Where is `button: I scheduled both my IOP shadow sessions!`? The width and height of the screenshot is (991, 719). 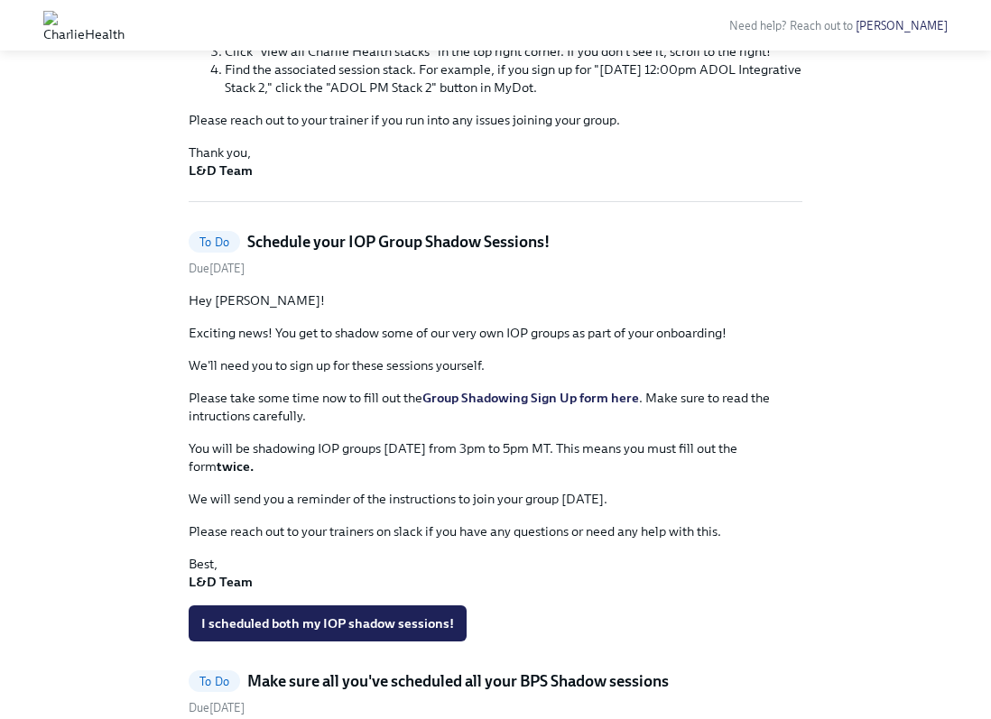
button: I scheduled both my IOP shadow sessions! is located at coordinates (328, 624).